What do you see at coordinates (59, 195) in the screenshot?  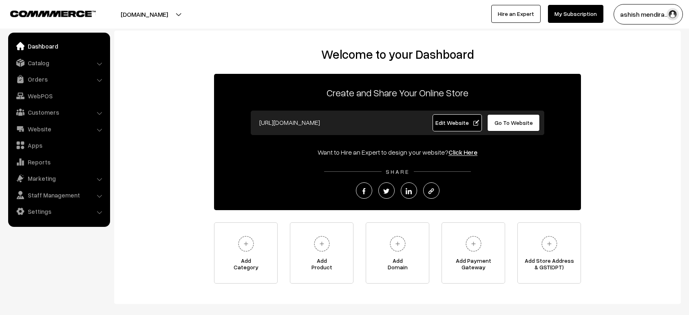 I see `a: Staff Management` at bounding box center [59, 195].